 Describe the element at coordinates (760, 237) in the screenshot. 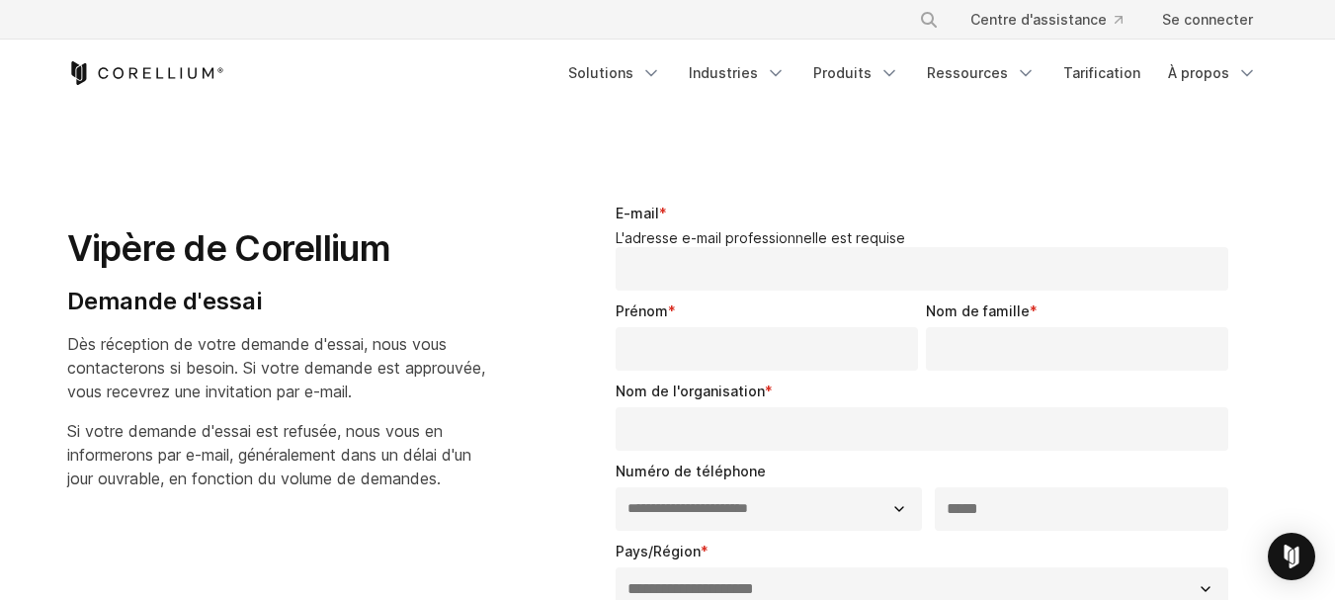

I see `font: L'adresse e-mail professionnelle est requise` at that location.